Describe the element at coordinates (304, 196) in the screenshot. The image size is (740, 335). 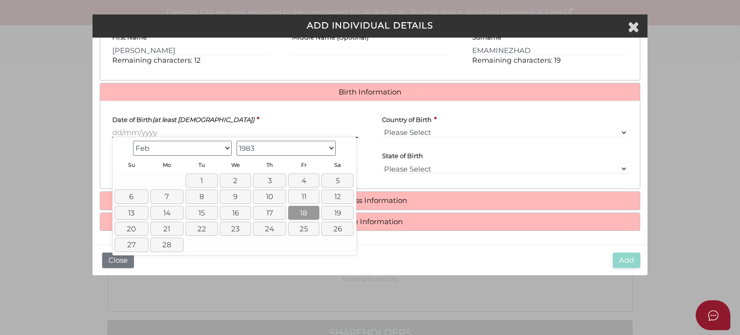
I see `a: 11` at that location.